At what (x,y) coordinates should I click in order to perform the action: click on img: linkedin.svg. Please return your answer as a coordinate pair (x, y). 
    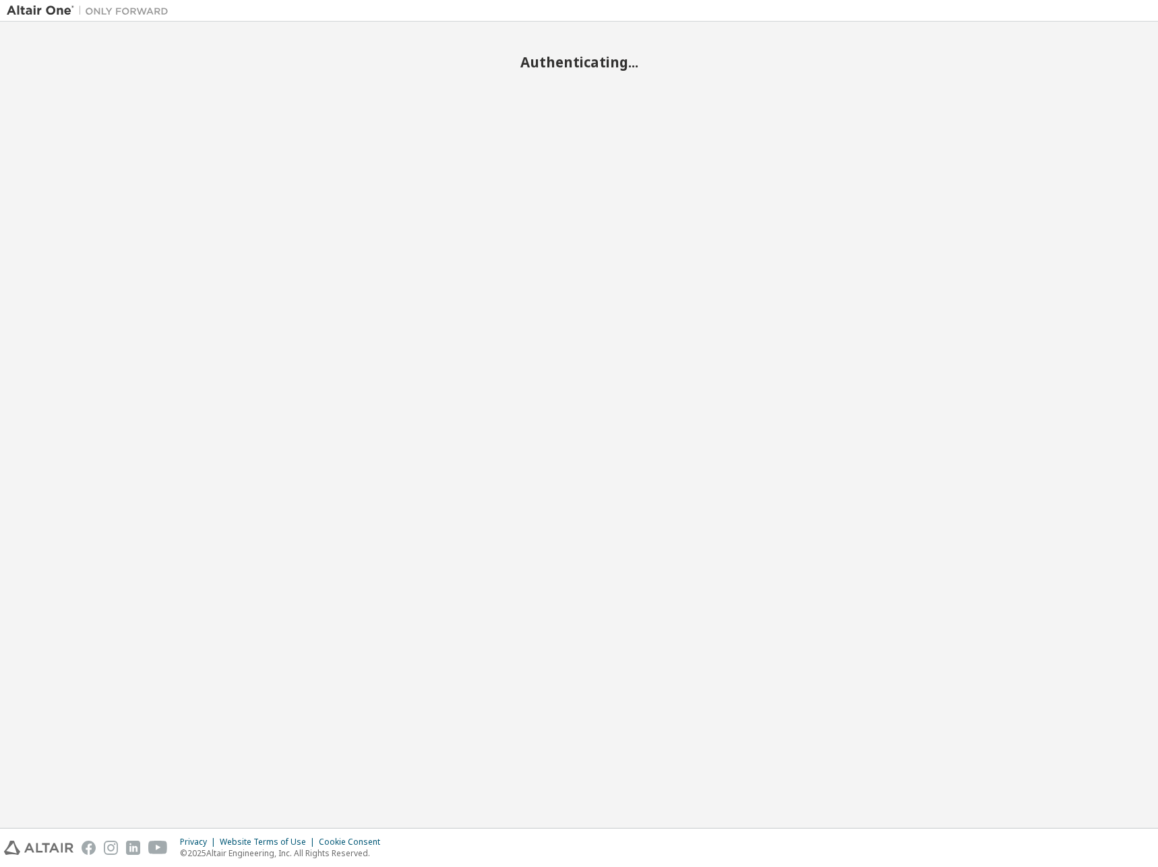
    Looking at the image, I should click on (133, 847).